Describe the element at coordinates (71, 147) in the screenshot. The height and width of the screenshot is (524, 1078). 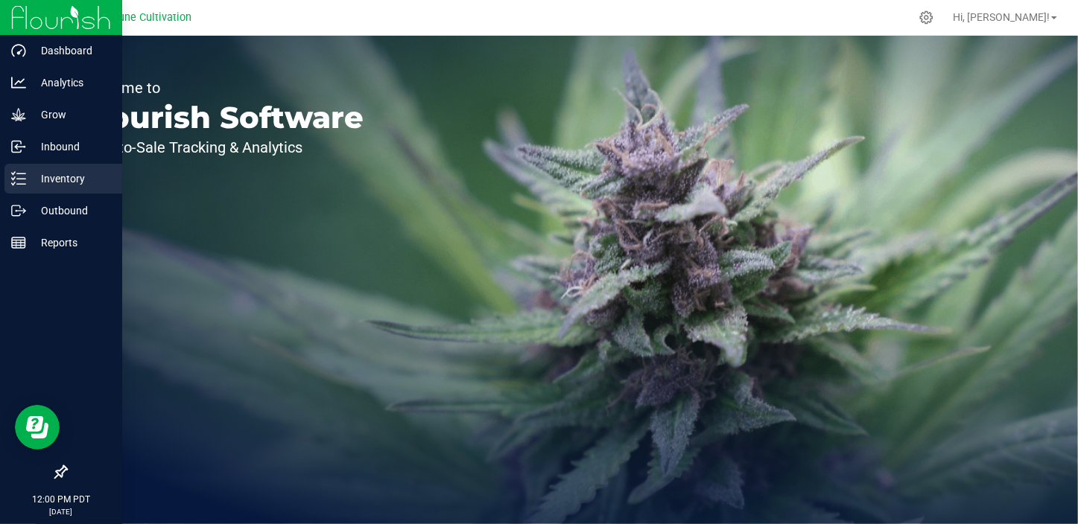
I see `p: Inbound` at that location.